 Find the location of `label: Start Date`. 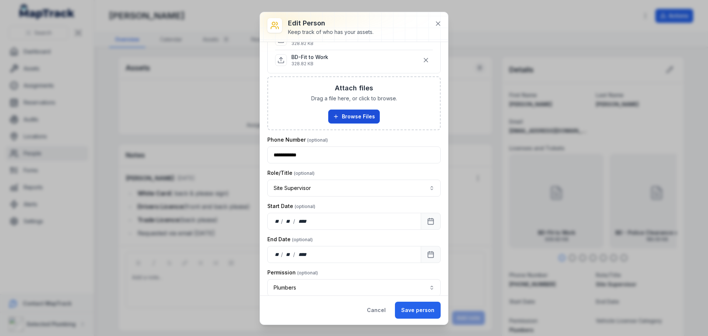

label: Start Date is located at coordinates (291, 206).